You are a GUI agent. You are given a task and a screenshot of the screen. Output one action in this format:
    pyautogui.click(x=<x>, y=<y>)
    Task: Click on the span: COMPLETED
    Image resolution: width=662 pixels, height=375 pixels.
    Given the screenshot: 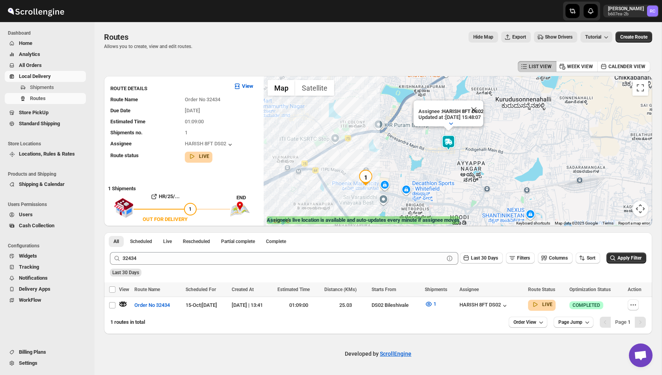 What is the action you would take?
    pyautogui.click(x=586, y=305)
    